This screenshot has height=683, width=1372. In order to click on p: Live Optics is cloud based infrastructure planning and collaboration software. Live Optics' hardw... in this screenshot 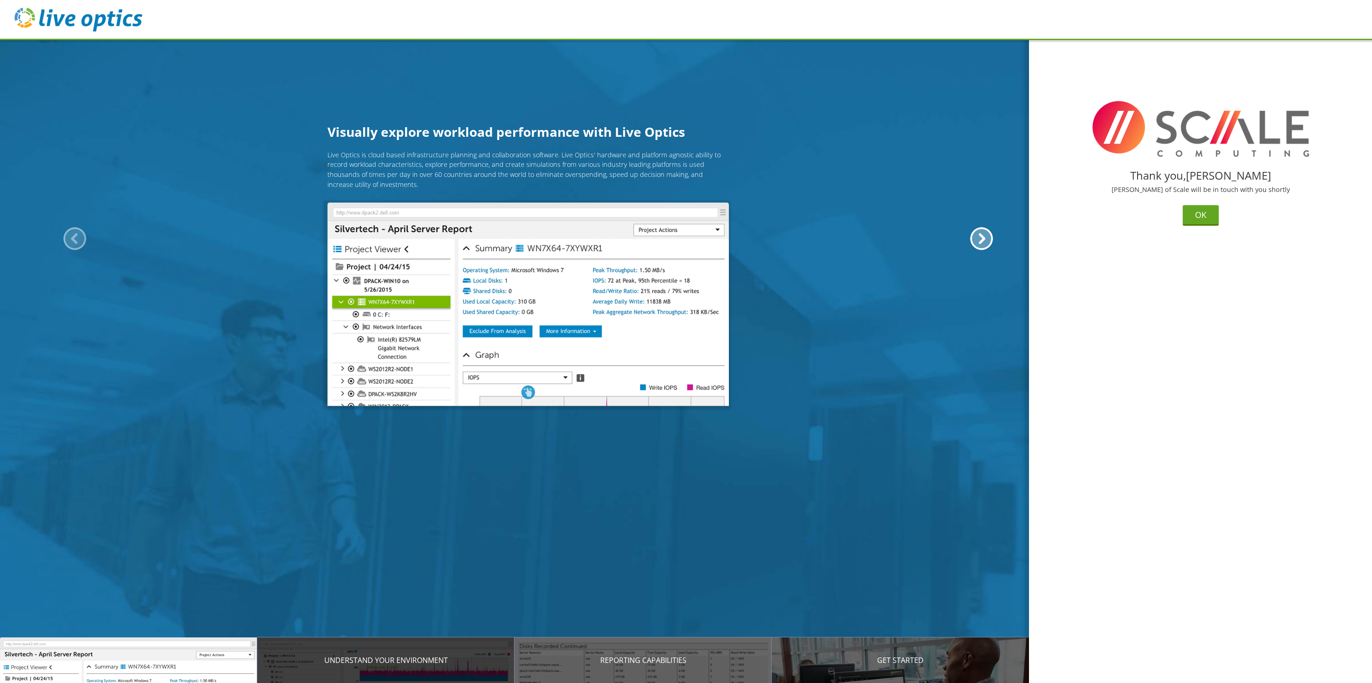, I will do `click(528, 170)`.